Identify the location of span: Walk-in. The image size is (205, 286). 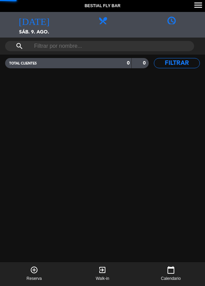
(103, 279).